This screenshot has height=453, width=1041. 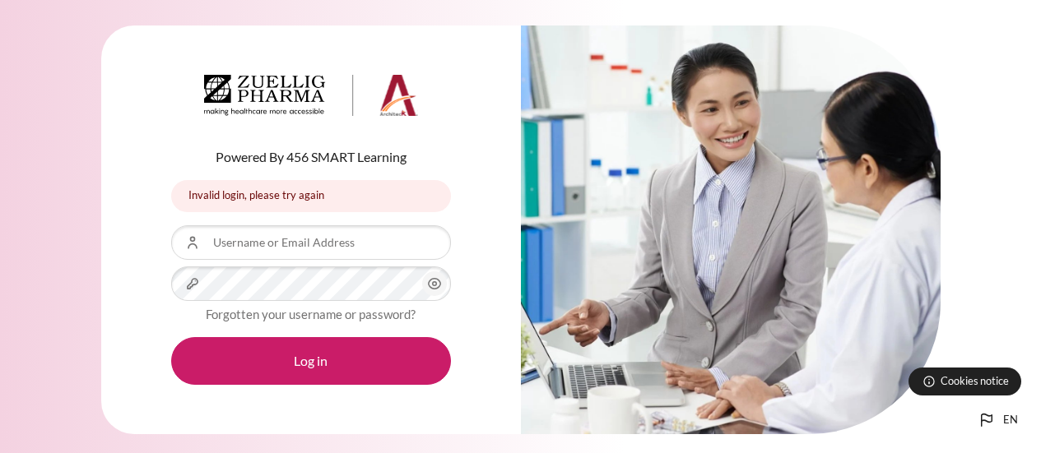 What do you see at coordinates (974, 381) in the screenshot?
I see `span: Cookies notice` at bounding box center [974, 381].